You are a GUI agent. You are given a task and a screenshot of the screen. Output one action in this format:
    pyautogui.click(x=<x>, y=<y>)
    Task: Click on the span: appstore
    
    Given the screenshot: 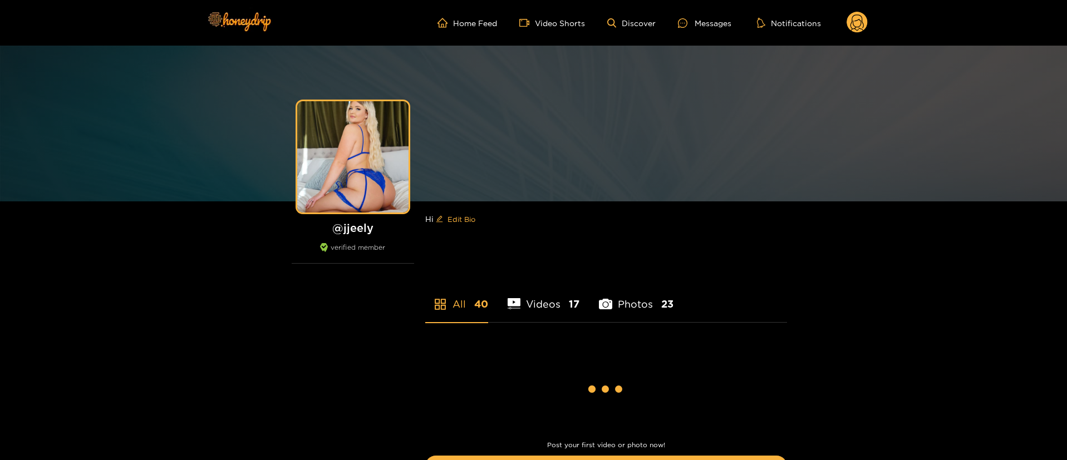 What is the action you would take?
    pyautogui.click(x=440, y=304)
    